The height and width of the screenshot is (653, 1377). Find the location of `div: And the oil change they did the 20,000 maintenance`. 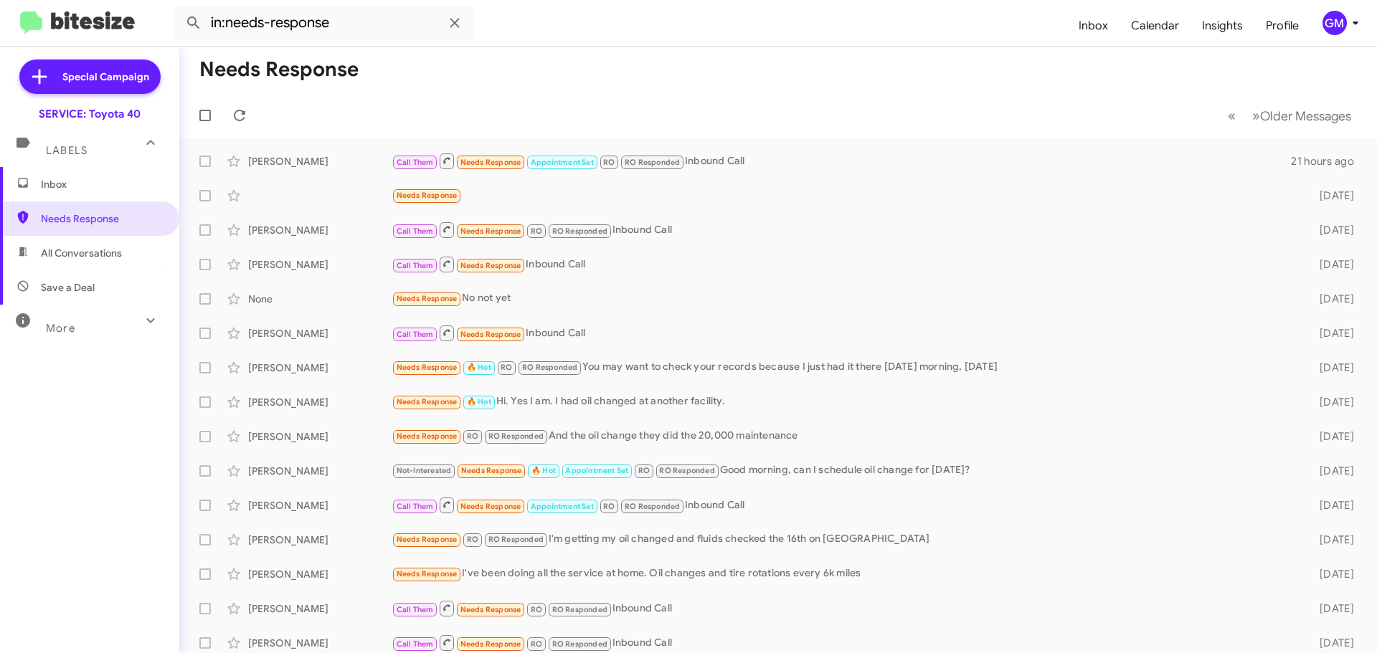

div: And the oil change they did the 20,000 maintenance is located at coordinates (844, 436).